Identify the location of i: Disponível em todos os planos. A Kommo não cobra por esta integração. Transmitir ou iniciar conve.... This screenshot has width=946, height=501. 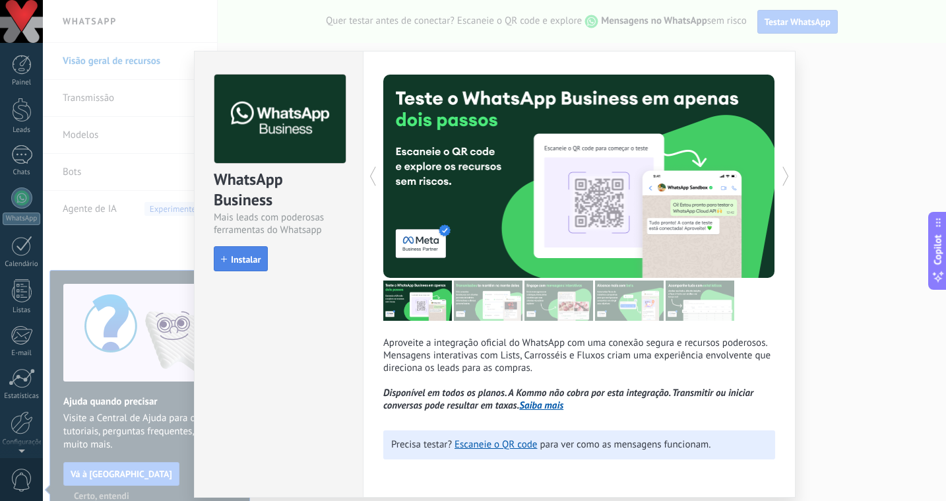
(568, 399).